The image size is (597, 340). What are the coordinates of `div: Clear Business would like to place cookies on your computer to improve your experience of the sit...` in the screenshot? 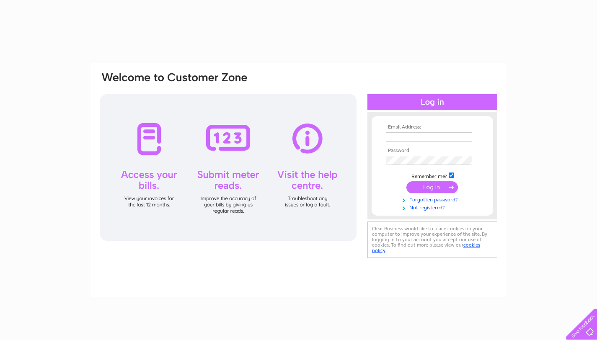 It's located at (433, 240).